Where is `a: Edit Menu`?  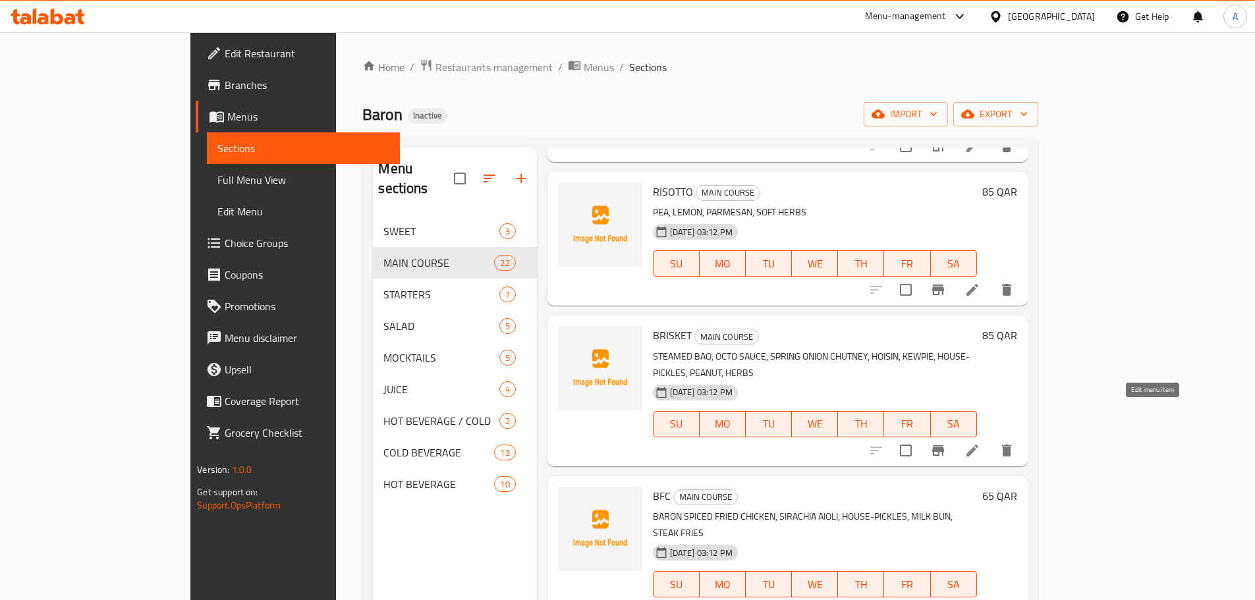 a: Edit Menu is located at coordinates (303, 212).